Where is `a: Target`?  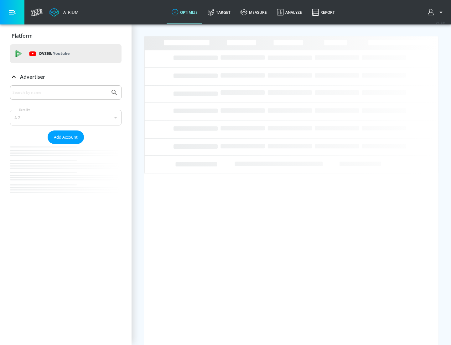
a: Target is located at coordinates (219, 12).